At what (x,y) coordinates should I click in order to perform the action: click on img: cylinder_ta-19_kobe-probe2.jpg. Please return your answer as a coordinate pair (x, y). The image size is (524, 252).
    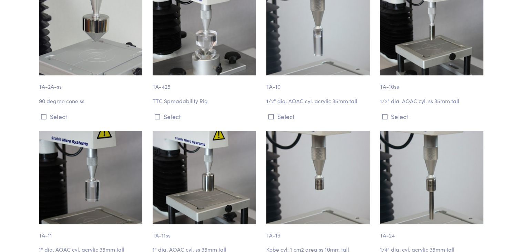
    Looking at the image, I should click on (318, 177).